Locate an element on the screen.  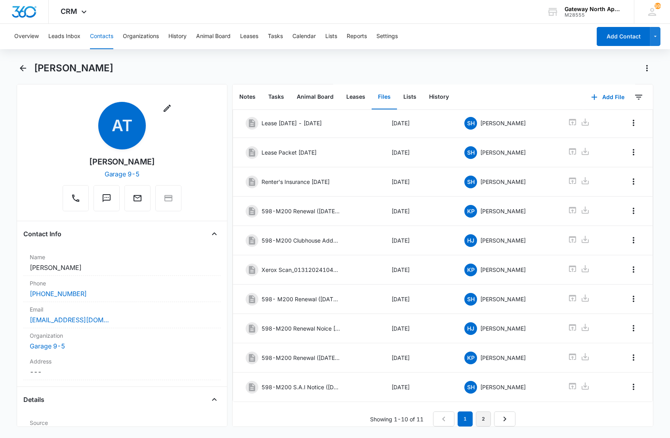
button: Reports is located at coordinates (356, 36).